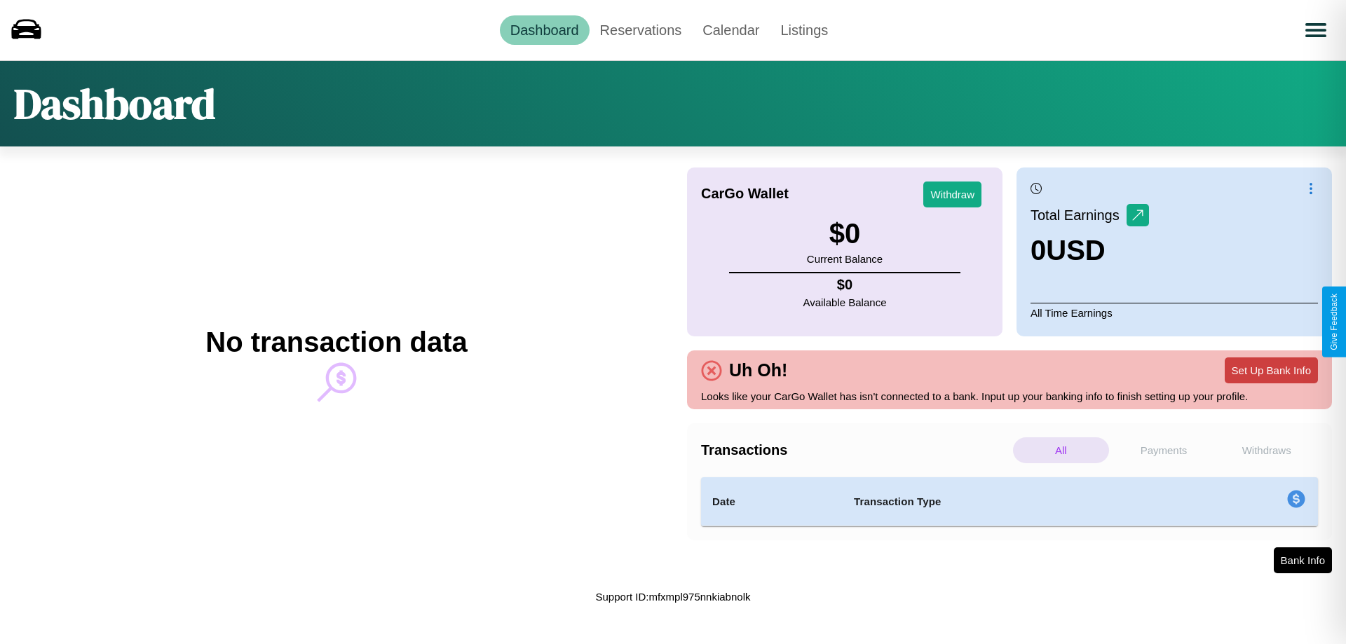  What do you see at coordinates (1164, 450) in the screenshot?
I see `p: Payments` at bounding box center [1164, 450].